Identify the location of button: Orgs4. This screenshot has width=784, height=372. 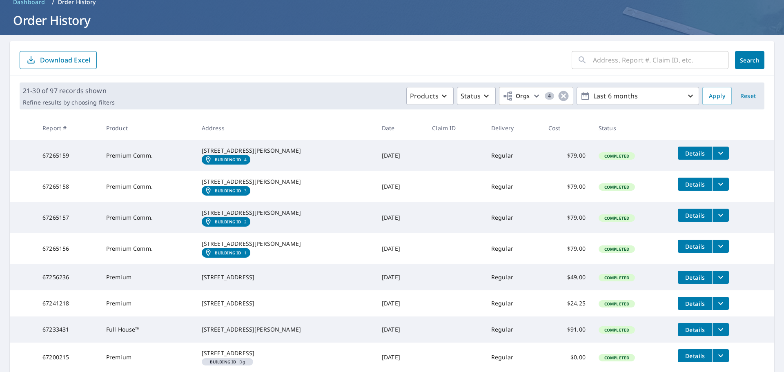
(536, 96).